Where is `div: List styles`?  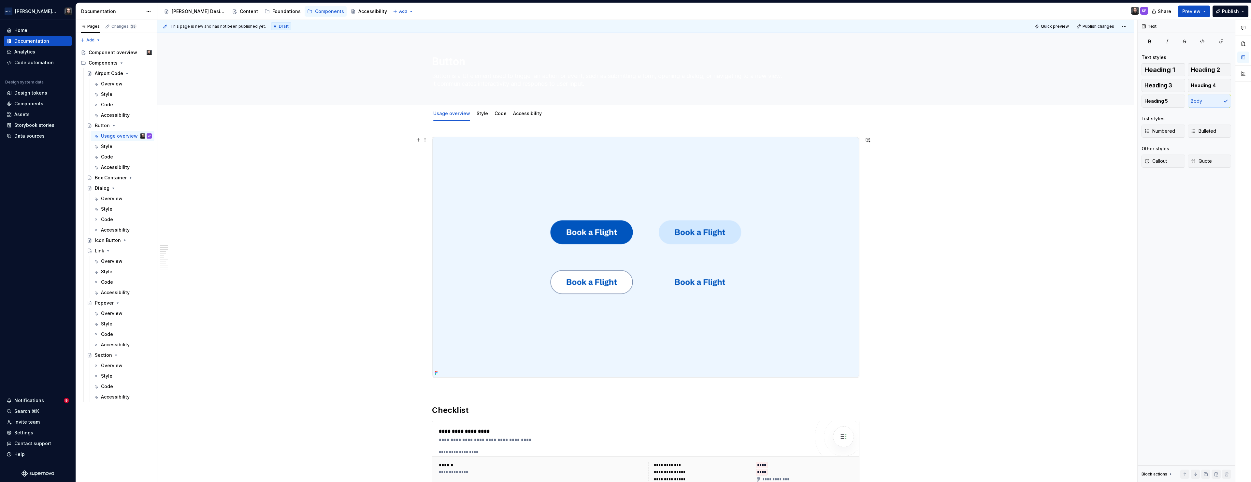
div: List styles is located at coordinates (1153, 119).